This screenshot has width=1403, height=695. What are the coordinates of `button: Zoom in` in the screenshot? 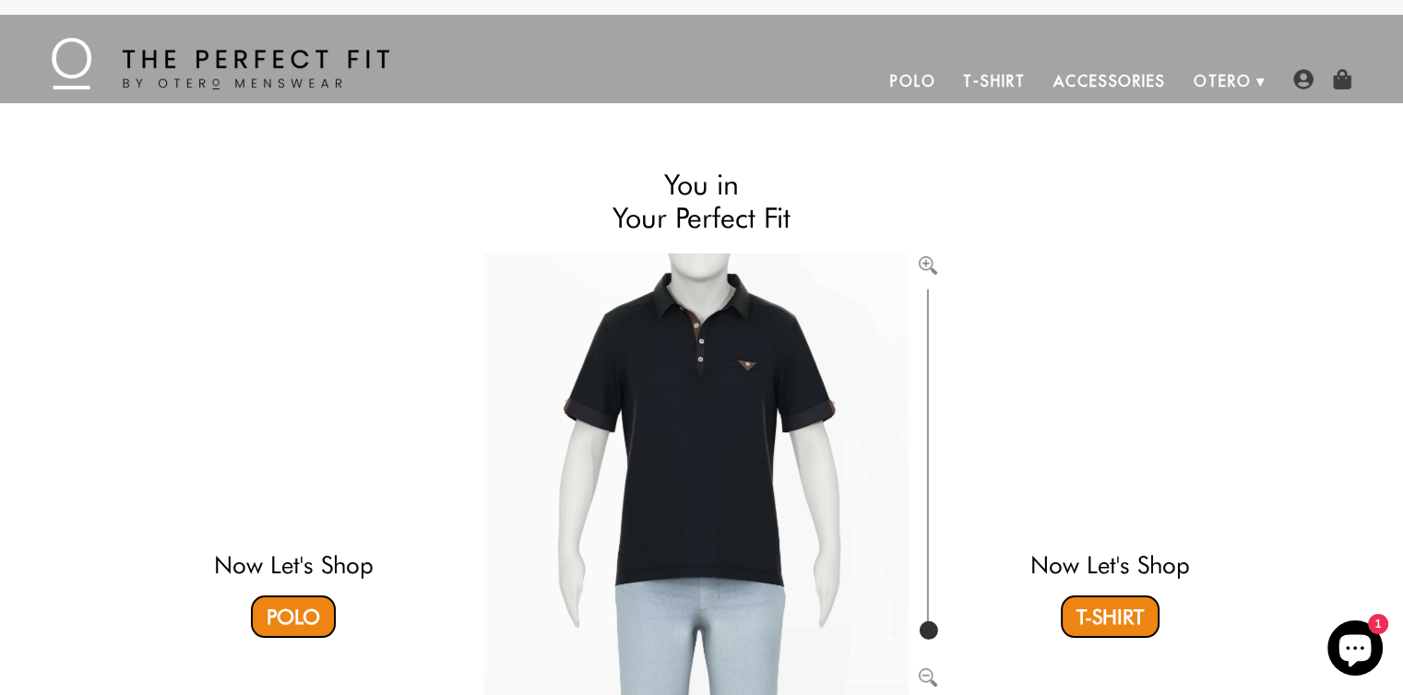 It's located at (928, 263).